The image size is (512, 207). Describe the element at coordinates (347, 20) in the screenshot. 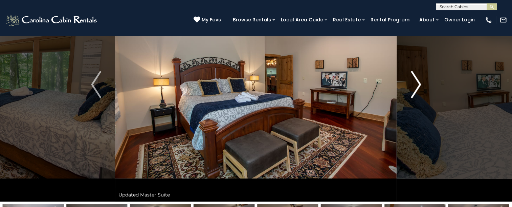

I see `a: Real Estate` at that location.